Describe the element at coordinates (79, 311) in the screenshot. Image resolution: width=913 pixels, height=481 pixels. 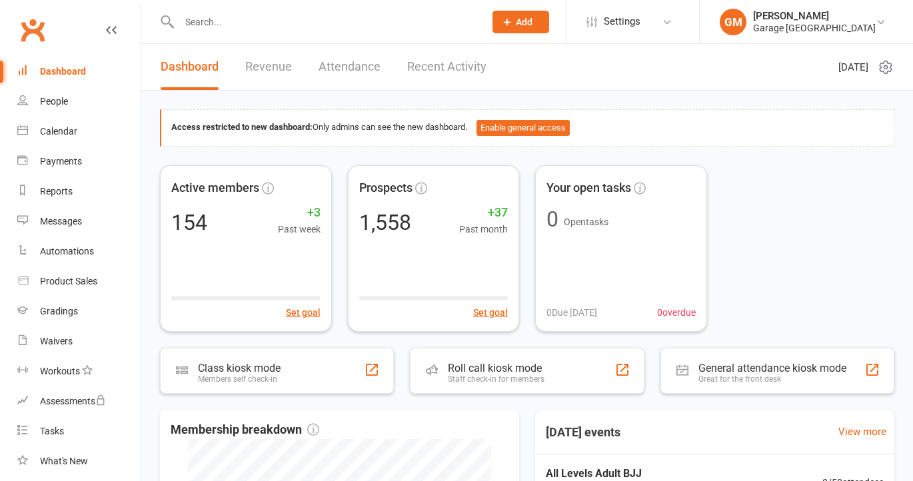
I see `a: Gradings` at that location.